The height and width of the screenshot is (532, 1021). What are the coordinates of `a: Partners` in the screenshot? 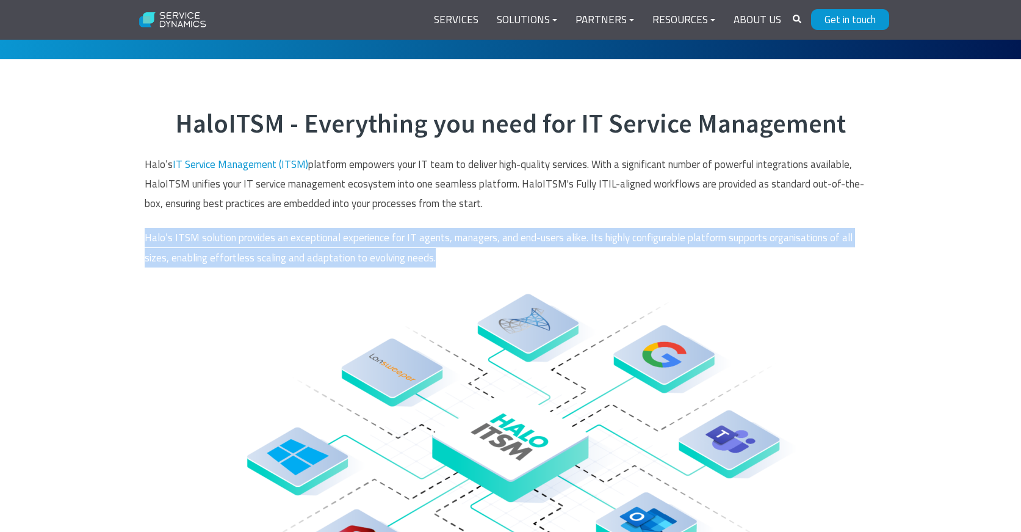 It's located at (605, 20).